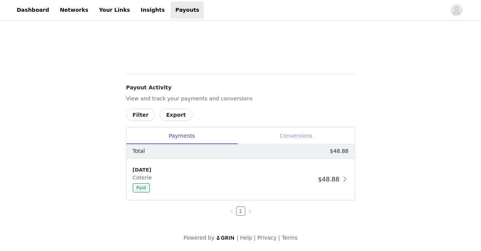 The image size is (481, 251). What do you see at coordinates (241, 211) in the screenshot?
I see `a: 1` at bounding box center [241, 211].